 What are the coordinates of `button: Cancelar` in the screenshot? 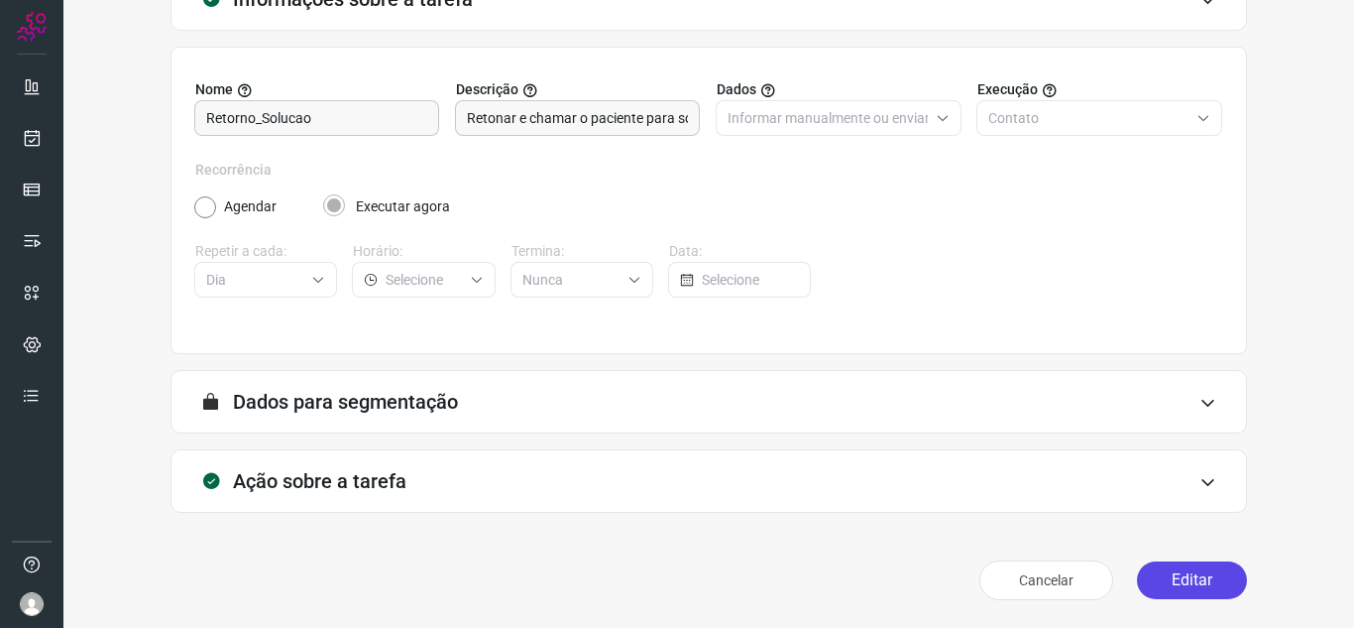 It's located at (1046, 580).